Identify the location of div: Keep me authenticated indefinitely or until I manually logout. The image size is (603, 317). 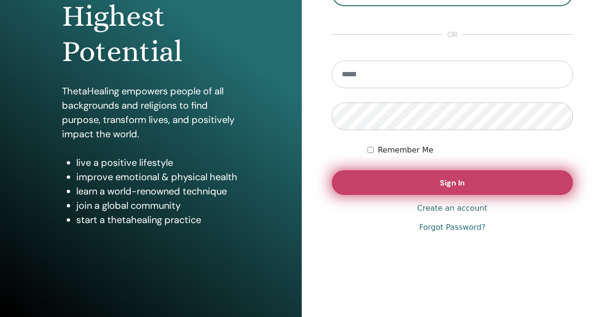
(470, 150).